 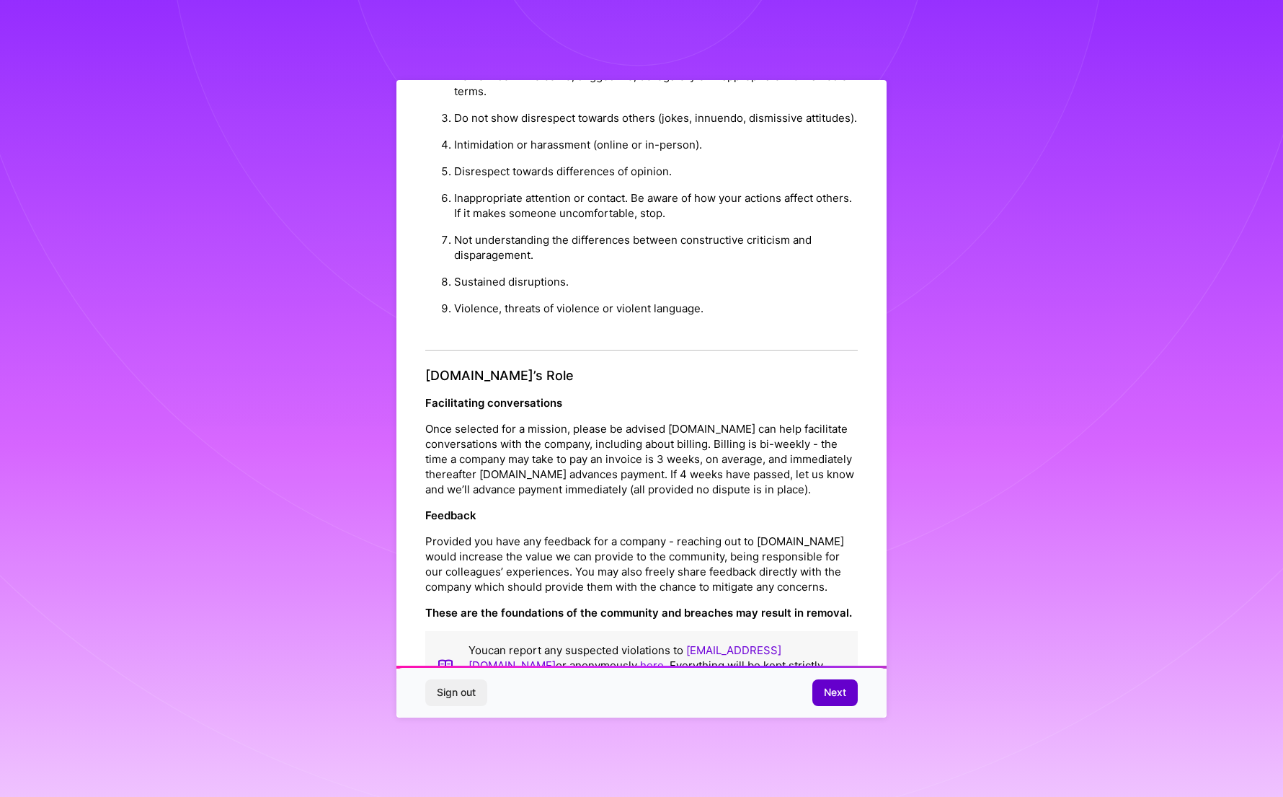 What do you see at coordinates (656, 118) in the screenshot?
I see `li: Do not show disrespect towards others (jokes, innuendo, dismissive attitudes).` at bounding box center [656, 118].